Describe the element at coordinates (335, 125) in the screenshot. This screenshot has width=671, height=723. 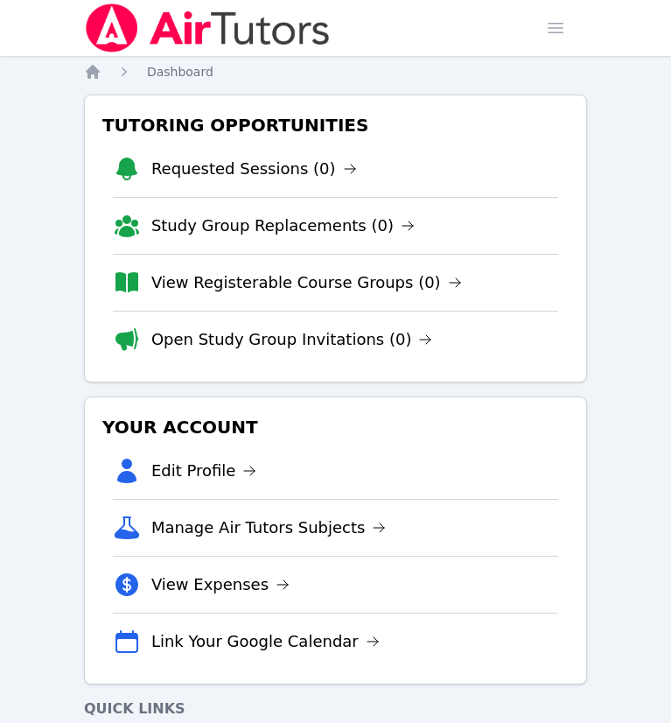
I see `h3: Tutoring Opportunities` at that location.